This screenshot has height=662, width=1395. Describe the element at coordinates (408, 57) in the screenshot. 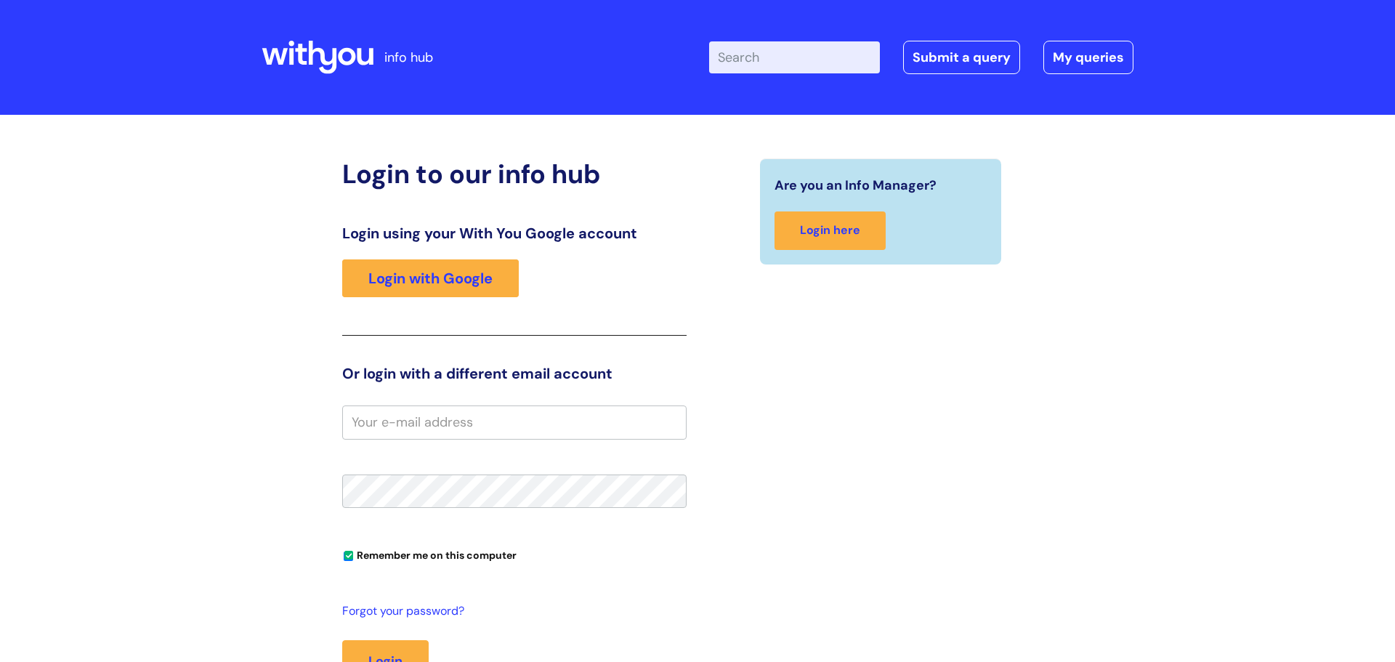

I see `p: info hub` at that location.